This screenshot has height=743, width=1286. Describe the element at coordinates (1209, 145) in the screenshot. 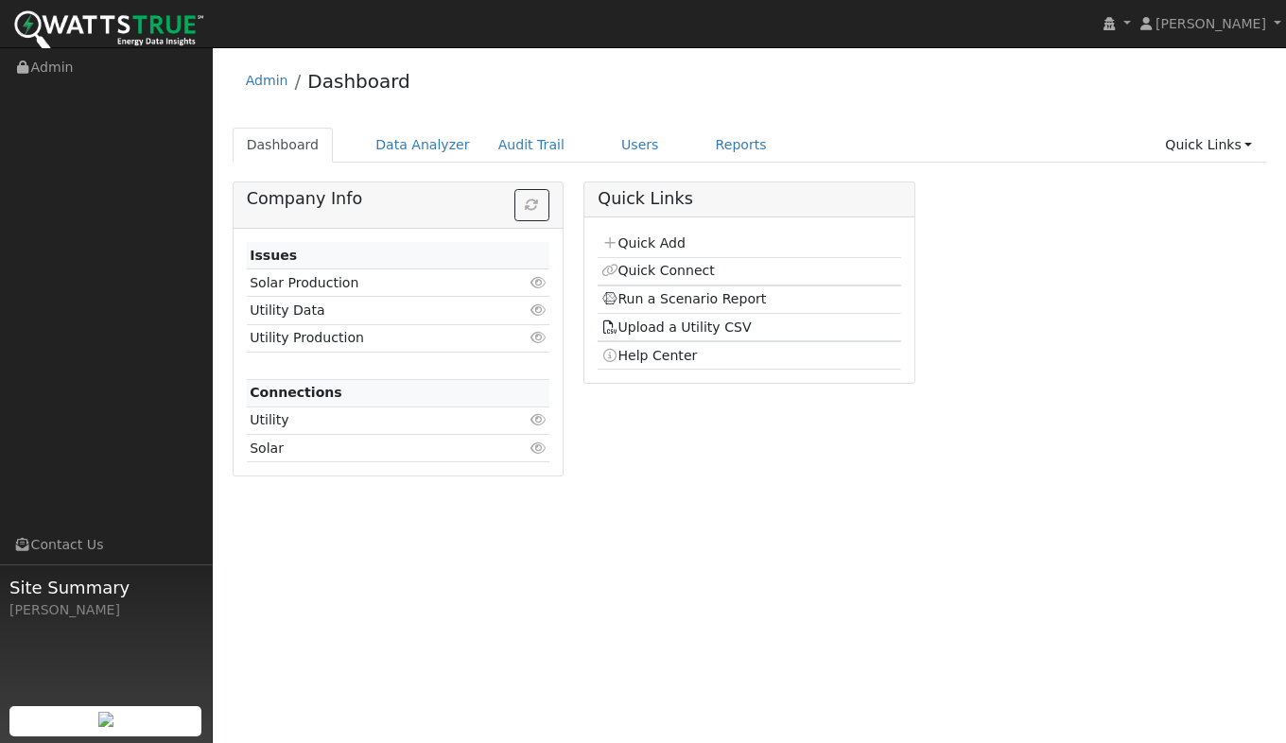

I see `a: Quick Links` at that location.